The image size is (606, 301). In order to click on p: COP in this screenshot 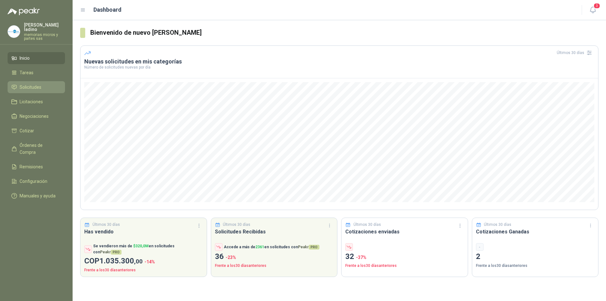, I will do `click(144, 261)`.